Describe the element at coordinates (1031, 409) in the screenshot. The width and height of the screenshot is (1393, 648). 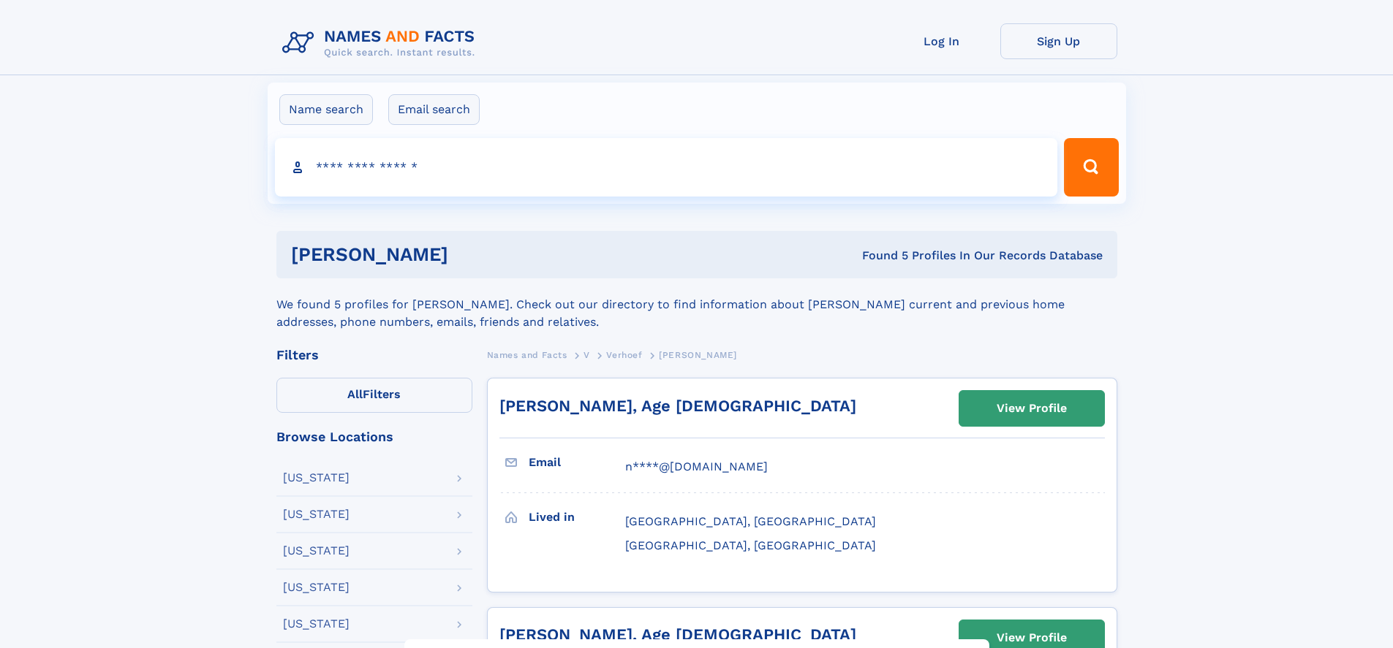
I see `div: View Profile` at that location.